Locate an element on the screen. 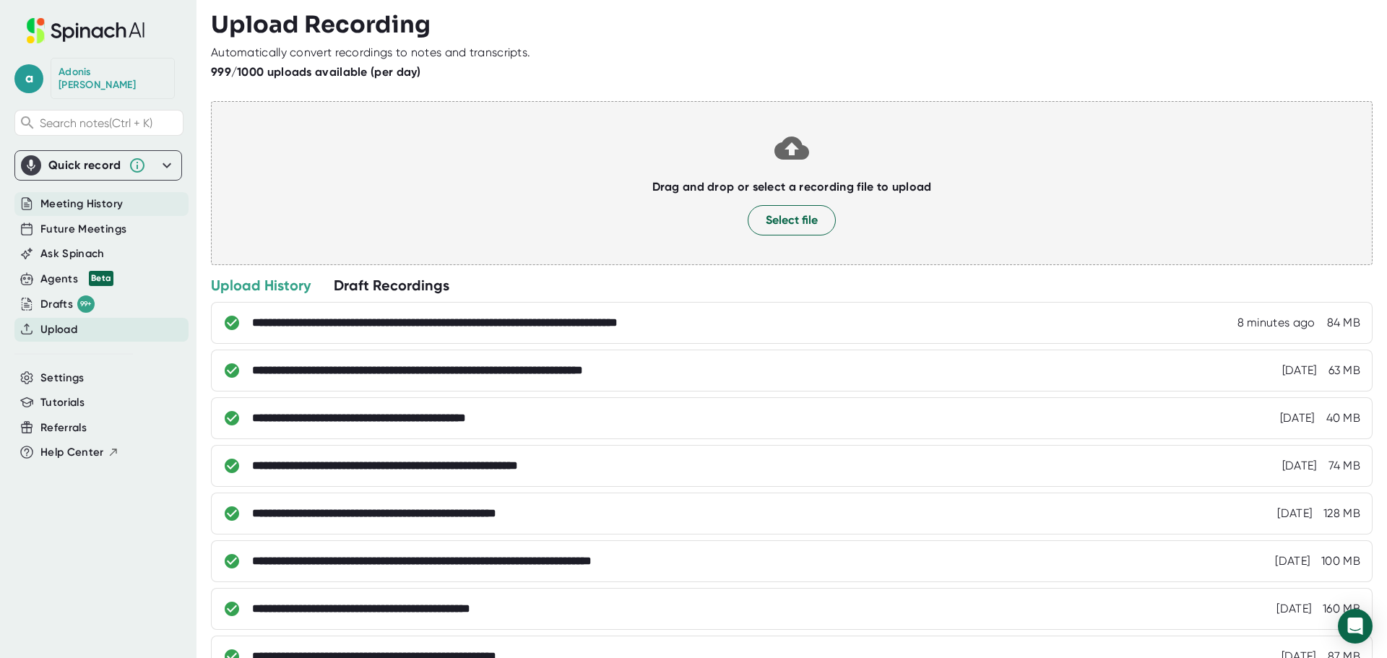 Image resolution: width=1387 pixels, height=658 pixels. button: Agents Beta is located at coordinates (77, 279).